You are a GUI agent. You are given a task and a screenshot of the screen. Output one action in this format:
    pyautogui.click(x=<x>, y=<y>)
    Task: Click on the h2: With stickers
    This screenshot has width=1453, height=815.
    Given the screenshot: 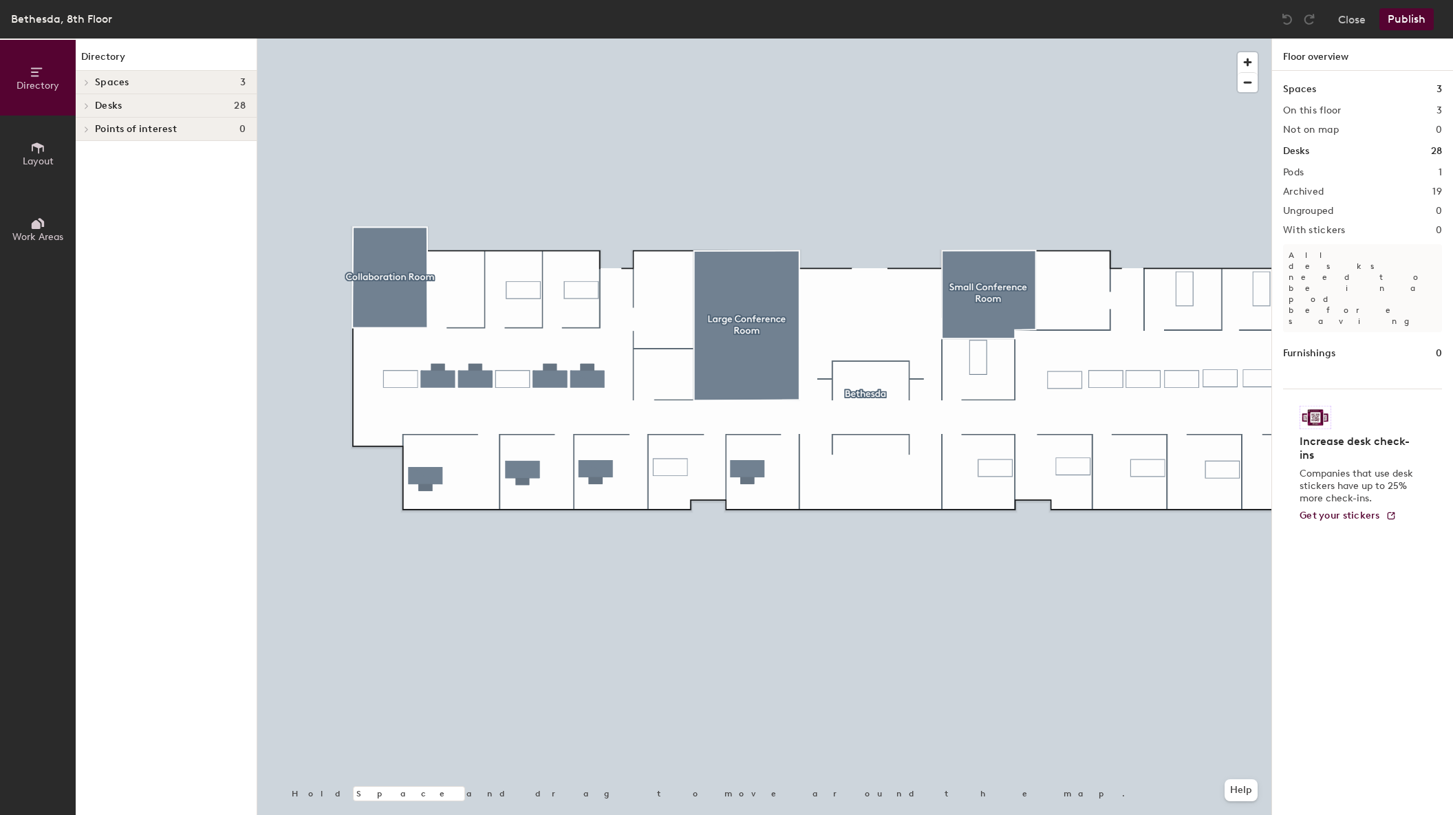 What is the action you would take?
    pyautogui.click(x=1314, y=230)
    